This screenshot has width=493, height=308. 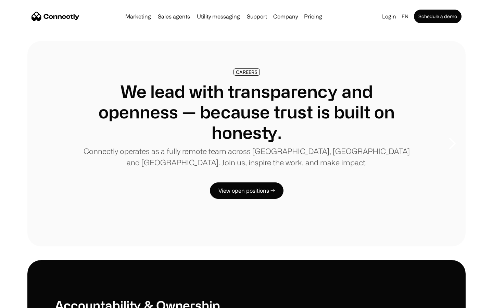 I want to click on a: home, so click(x=55, y=16).